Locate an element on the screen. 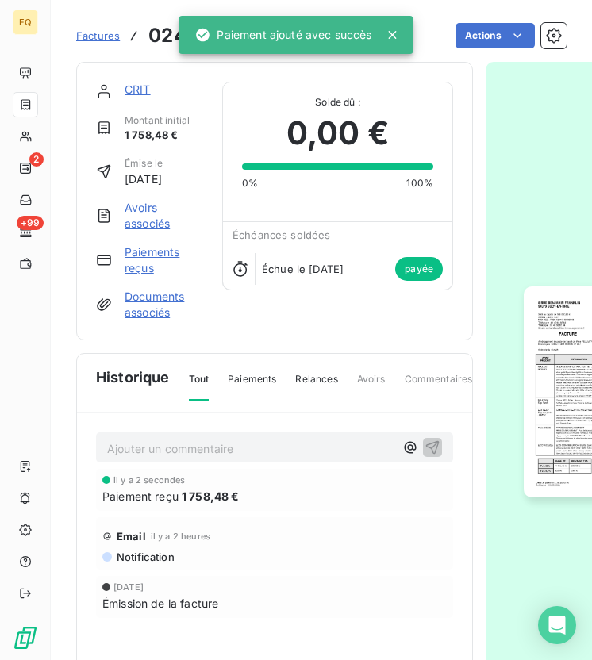  span: Email is located at coordinates (131, 536).